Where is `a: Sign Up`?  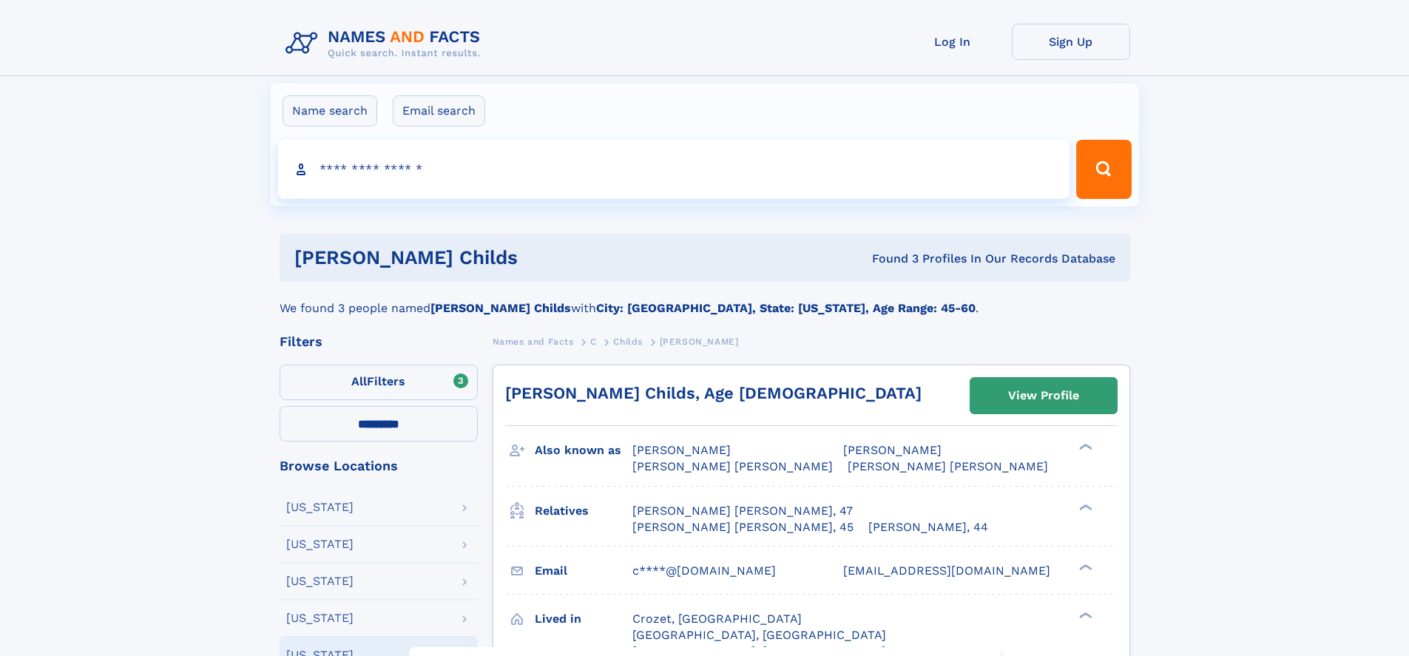
a: Sign Up is located at coordinates (1071, 41).